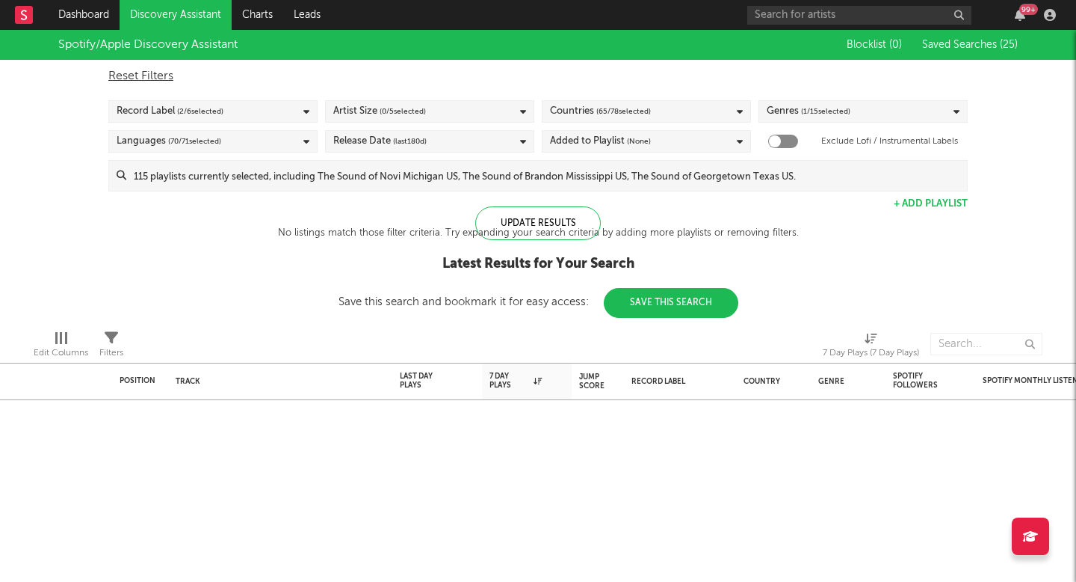 The width and height of the screenshot is (1076, 582). I want to click on div: Country, so click(770, 381).